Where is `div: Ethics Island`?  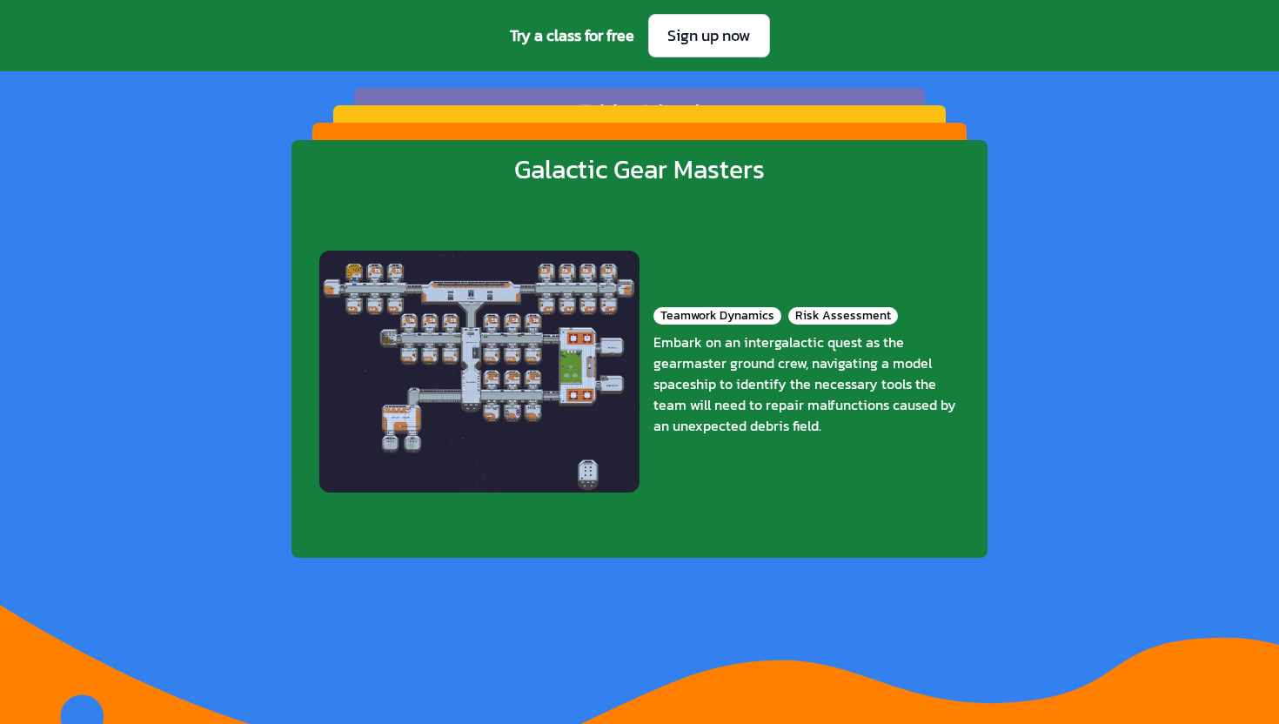
div: Ethics Island is located at coordinates (640, 112).